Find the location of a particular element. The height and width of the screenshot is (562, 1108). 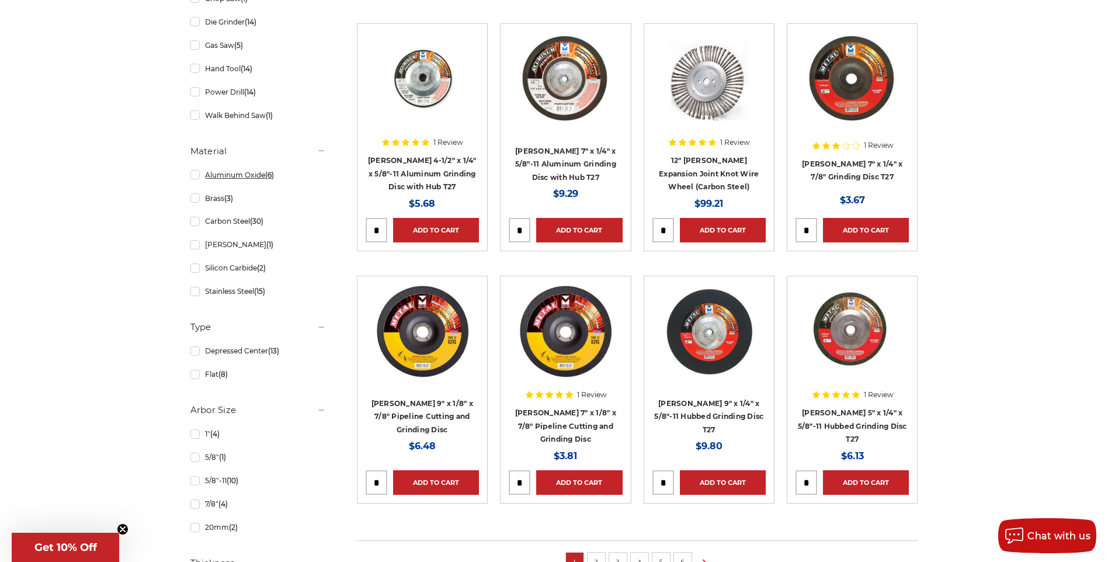

a: Brass is located at coordinates (258, 198).